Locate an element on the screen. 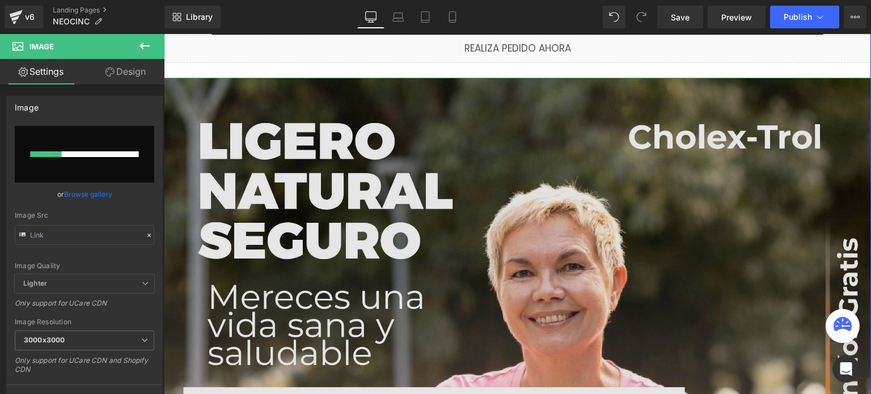  a: Tablet is located at coordinates (425, 17).